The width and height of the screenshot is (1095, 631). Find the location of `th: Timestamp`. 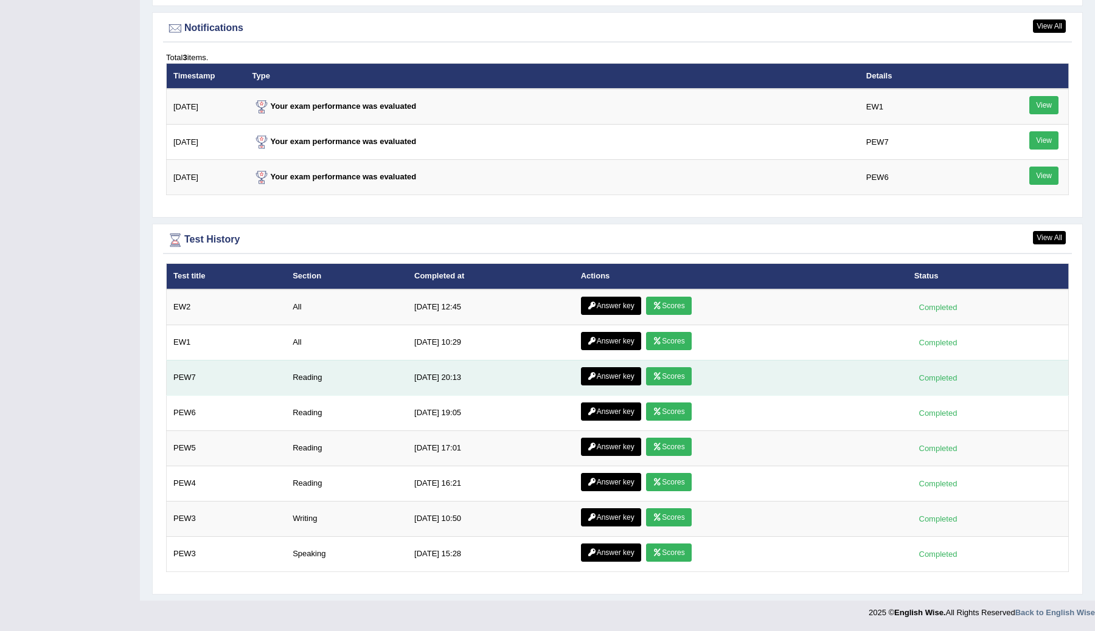

th: Timestamp is located at coordinates (206, 76).